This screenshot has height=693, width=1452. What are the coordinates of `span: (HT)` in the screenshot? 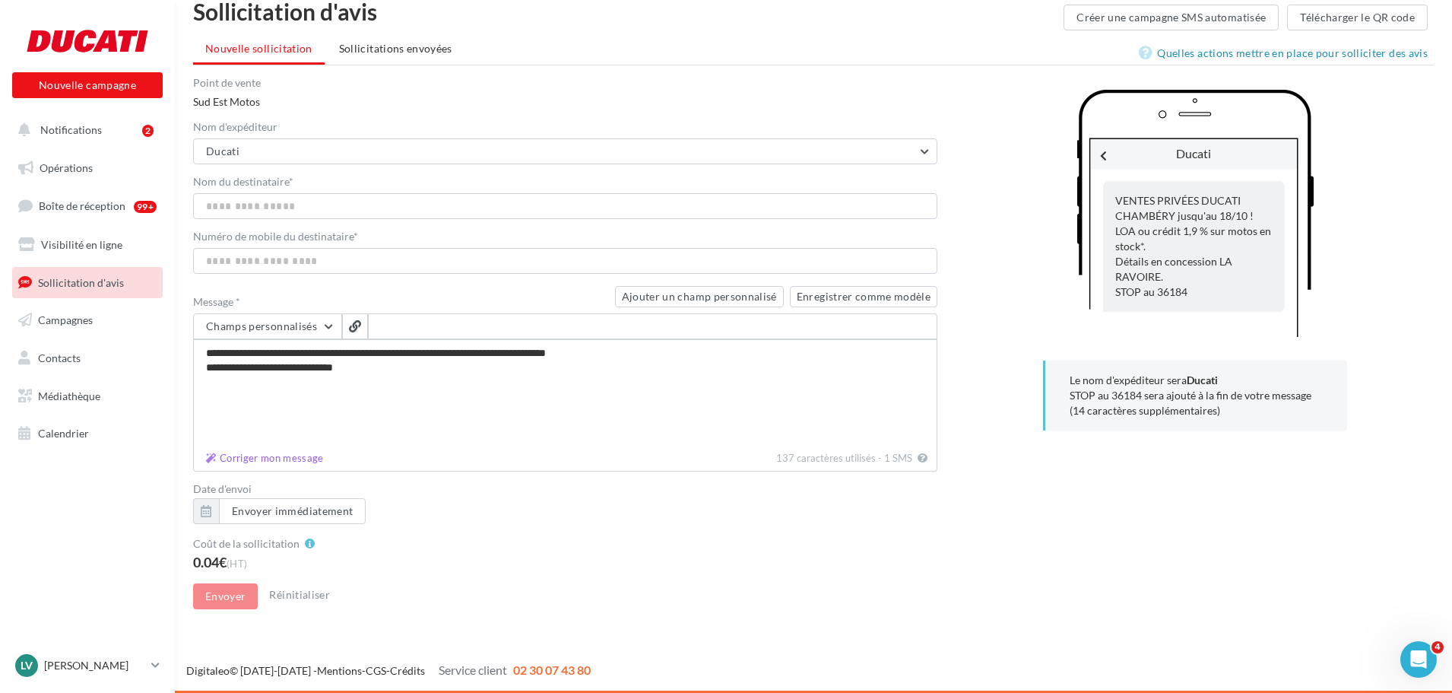 It's located at (236, 563).